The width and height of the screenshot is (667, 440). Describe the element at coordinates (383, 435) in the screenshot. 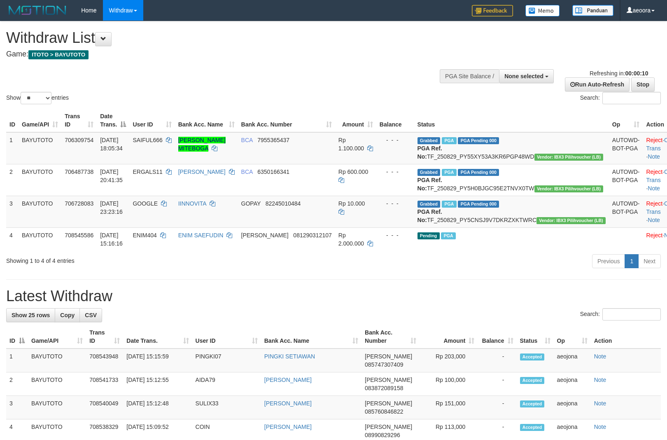

I see `span: Copy 08990829296 to clipboard` at that location.